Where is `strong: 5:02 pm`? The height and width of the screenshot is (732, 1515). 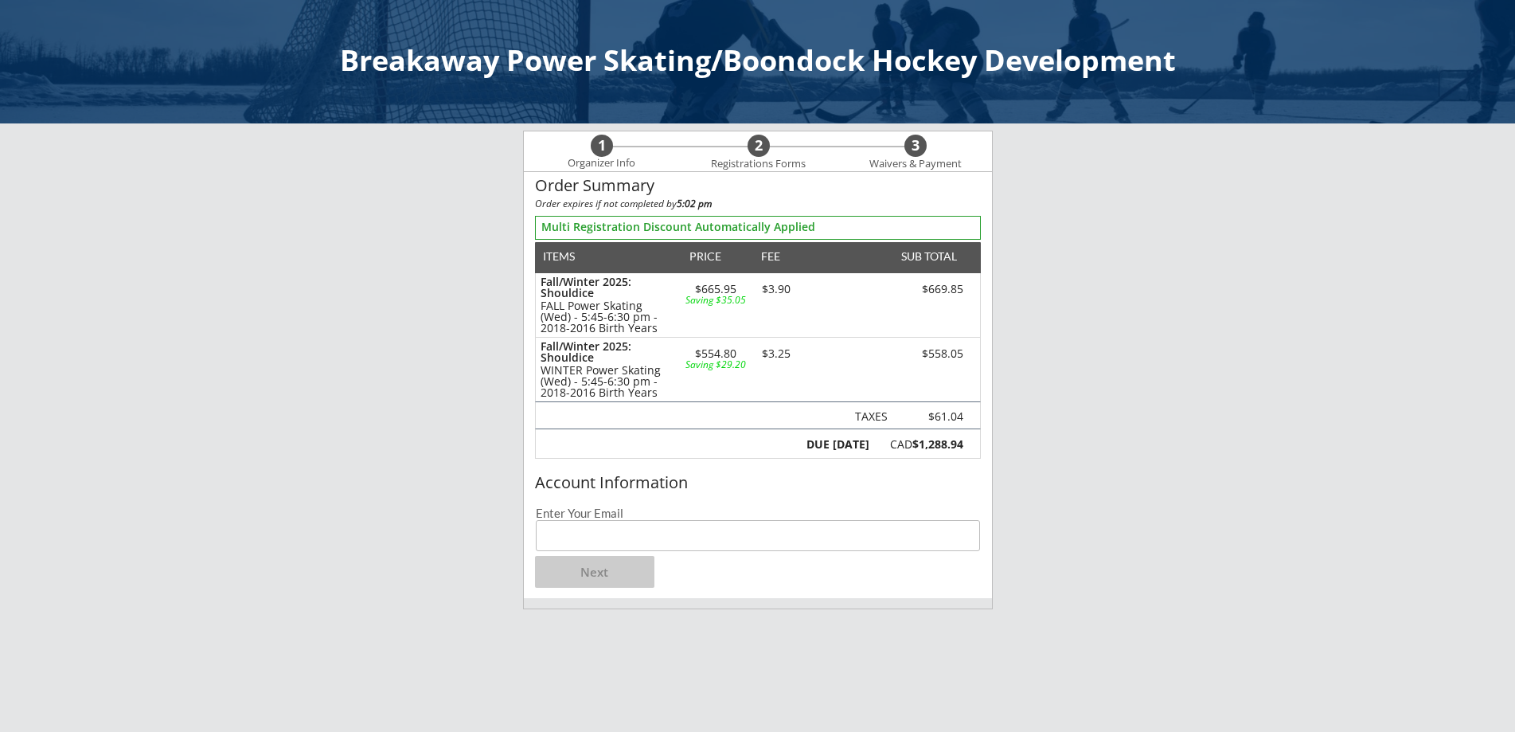 strong: 5:02 pm is located at coordinates (694, 203).